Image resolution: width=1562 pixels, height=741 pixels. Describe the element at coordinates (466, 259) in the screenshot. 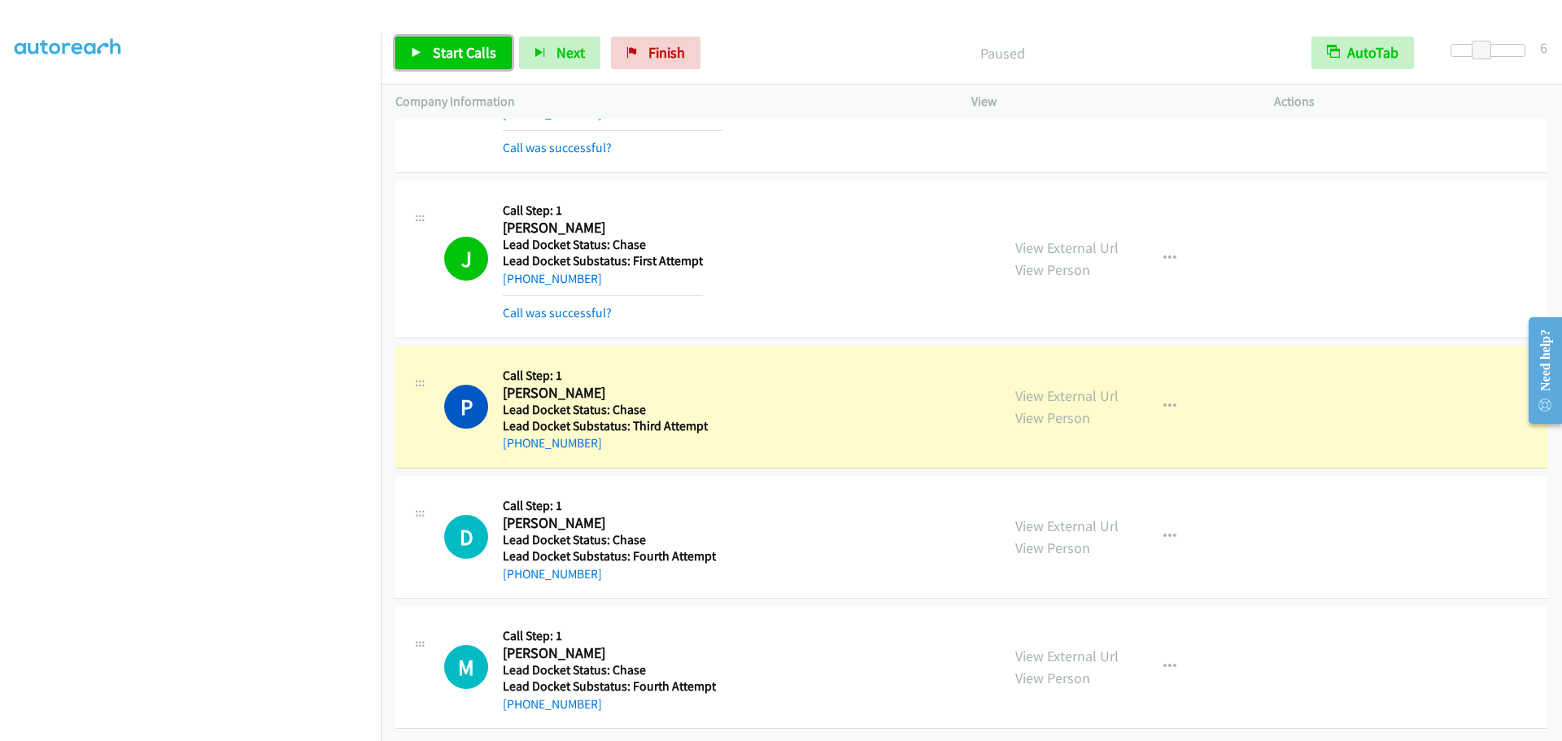

I see `h1: J` at that location.